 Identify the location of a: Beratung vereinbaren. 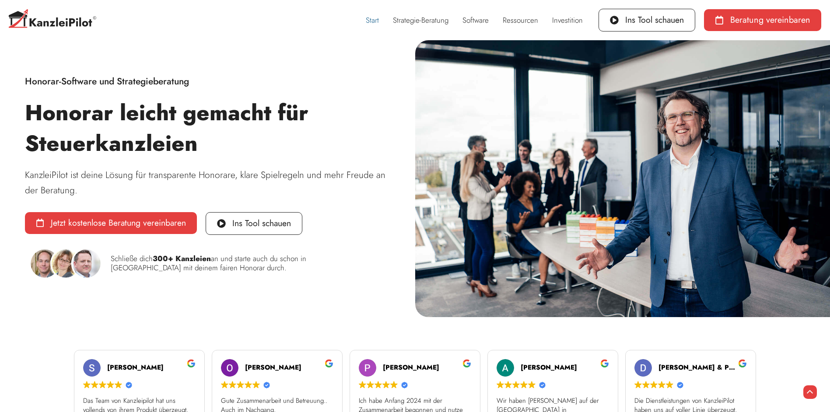
(762, 20).